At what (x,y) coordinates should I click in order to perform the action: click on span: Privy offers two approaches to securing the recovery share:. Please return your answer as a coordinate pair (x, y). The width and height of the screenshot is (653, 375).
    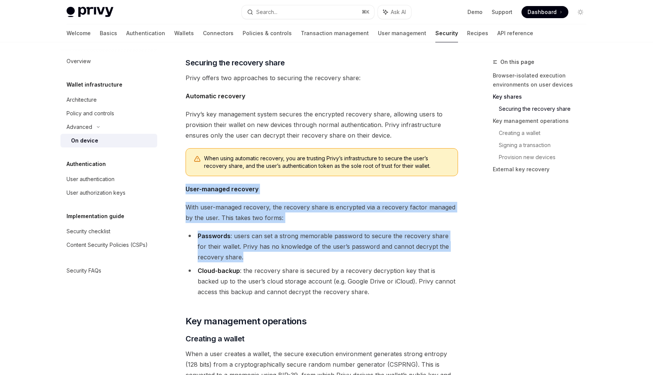
    Looking at the image, I should click on (322, 78).